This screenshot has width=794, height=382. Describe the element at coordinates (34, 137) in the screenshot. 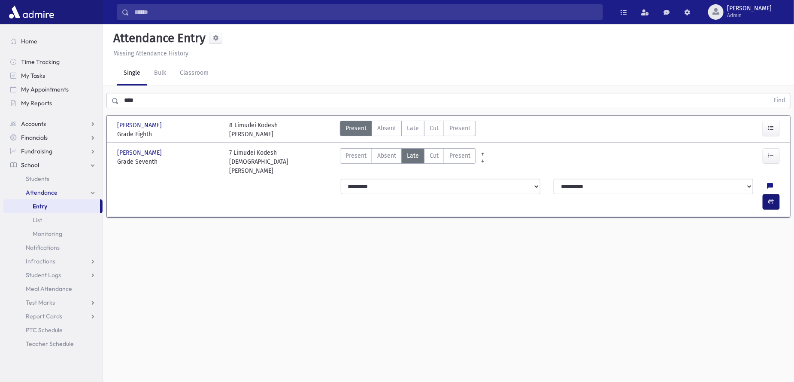

I see `span: Financials` at that location.